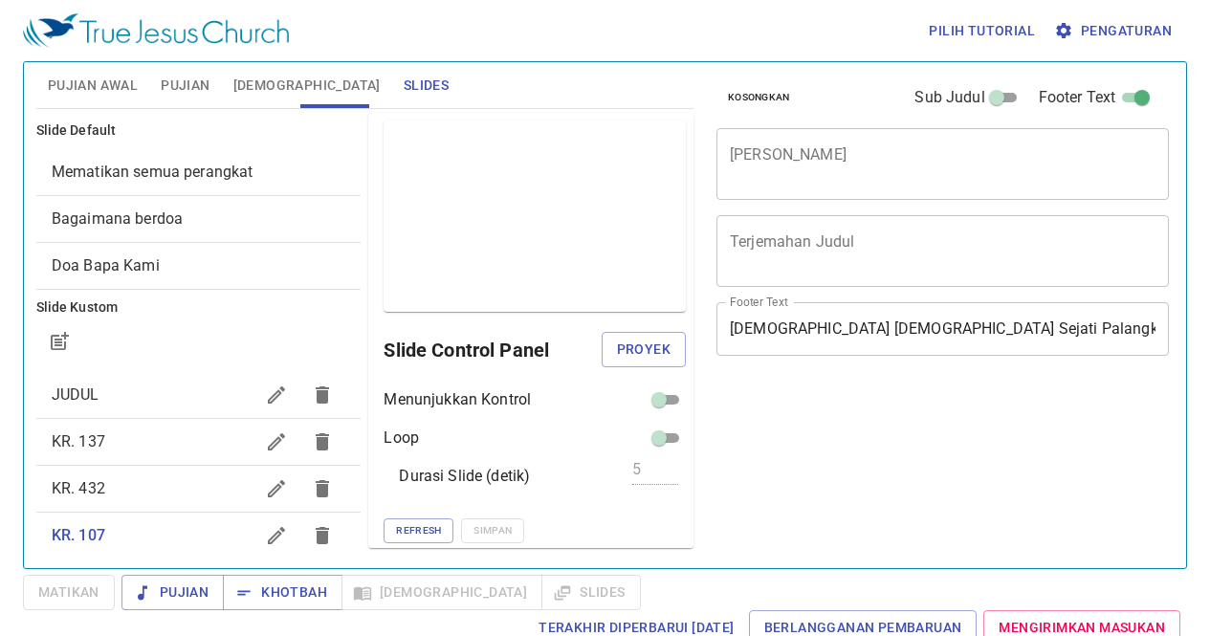  Describe the element at coordinates (76, 394) in the screenshot. I see `span: JUDUL` at that location.